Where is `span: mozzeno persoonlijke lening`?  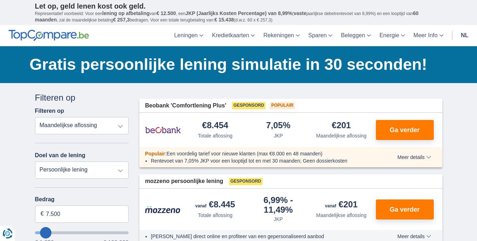
span: mozzeno persoonlijke lening is located at coordinates (184, 181).